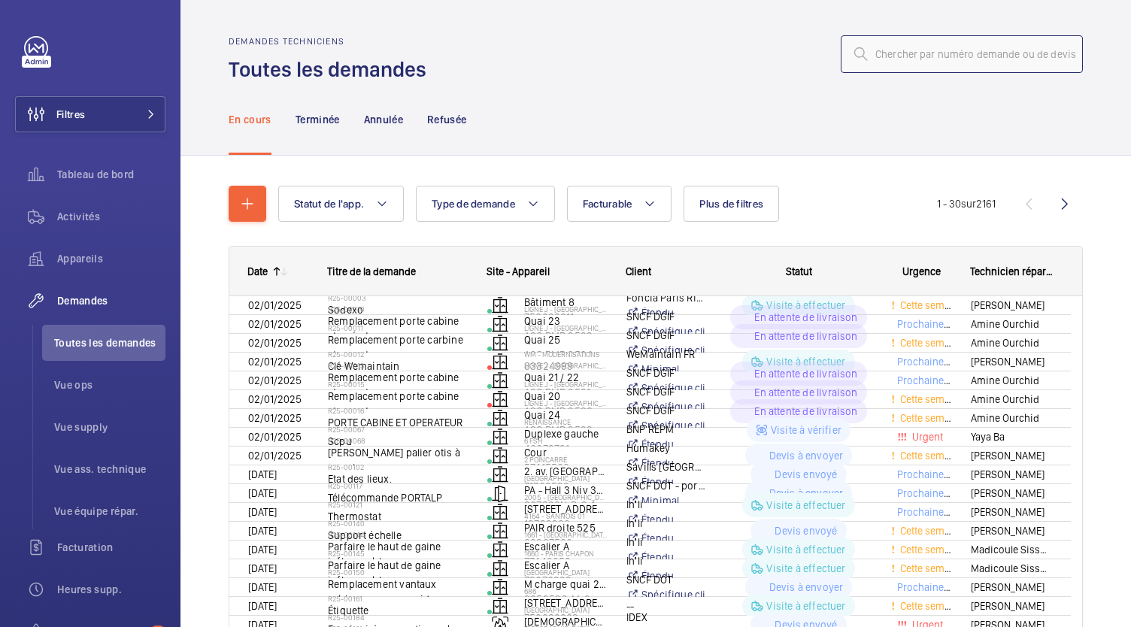  I want to click on span: Activités, so click(111, 217).